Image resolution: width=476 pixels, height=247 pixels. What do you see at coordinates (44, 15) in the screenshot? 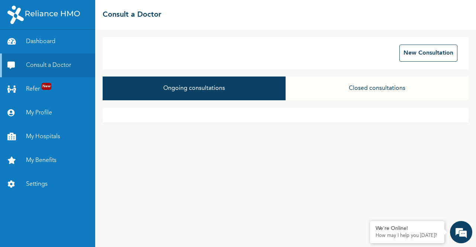
I see `img: RelianceHMO's Logo` at bounding box center [44, 15].